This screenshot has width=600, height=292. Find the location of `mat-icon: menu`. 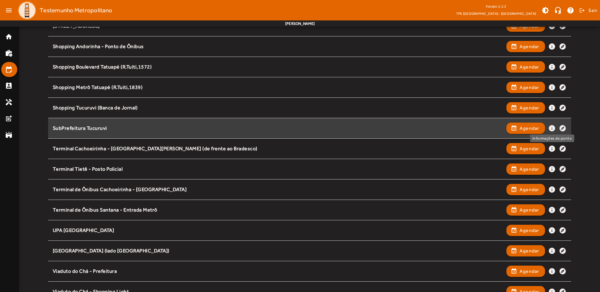

mat-icon: menu is located at coordinates (9, 10).